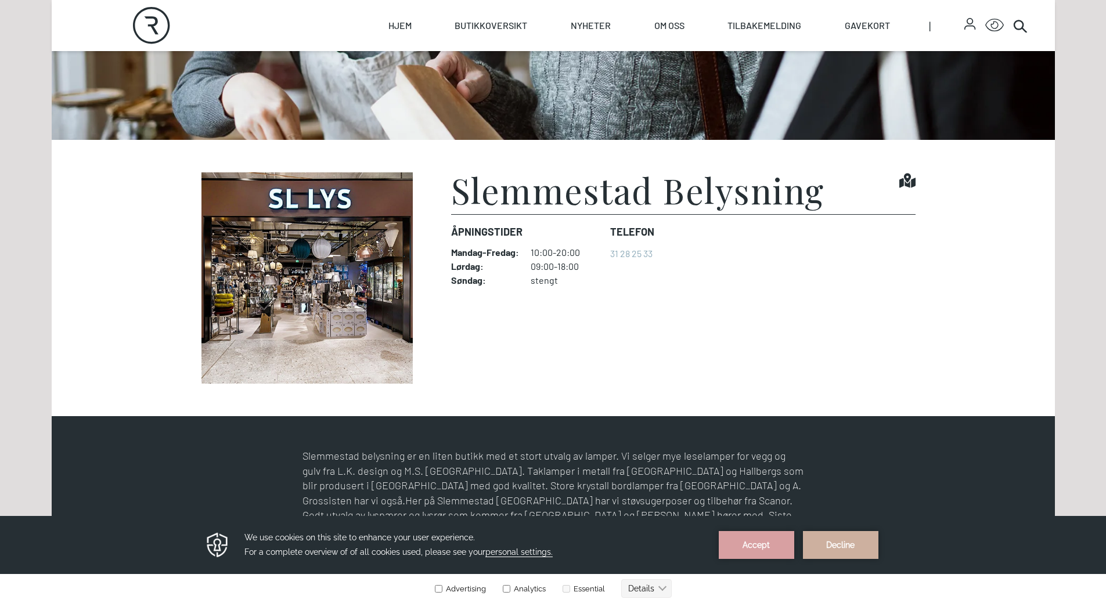 The height and width of the screenshot is (603, 1106). What do you see at coordinates (757, 29) in the screenshot?
I see `button: Accept` at bounding box center [757, 29].